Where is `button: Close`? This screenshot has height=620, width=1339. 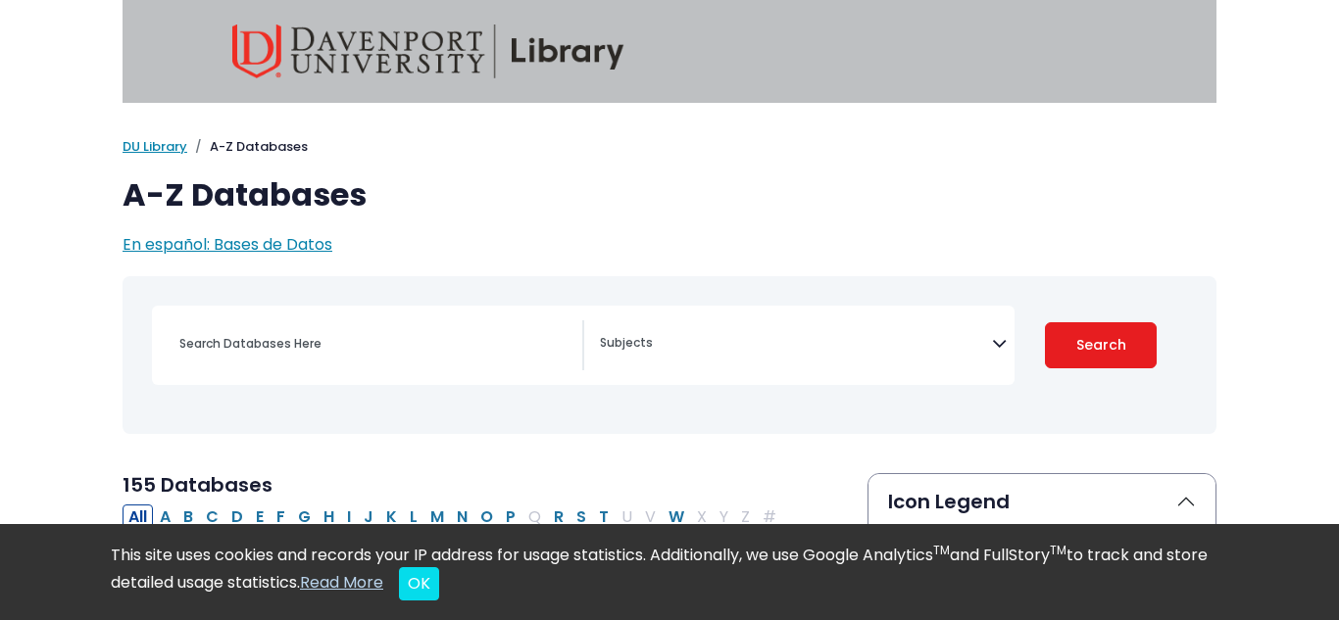
button: Close is located at coordinates (418, 584).